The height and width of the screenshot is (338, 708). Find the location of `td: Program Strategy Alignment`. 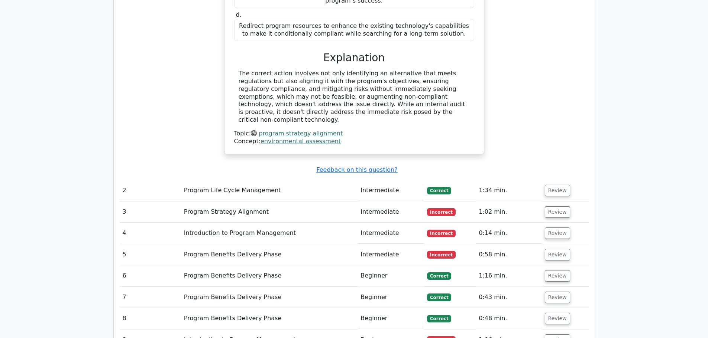

td: Program Strategy Alignment is located at coordinates (269, 212).